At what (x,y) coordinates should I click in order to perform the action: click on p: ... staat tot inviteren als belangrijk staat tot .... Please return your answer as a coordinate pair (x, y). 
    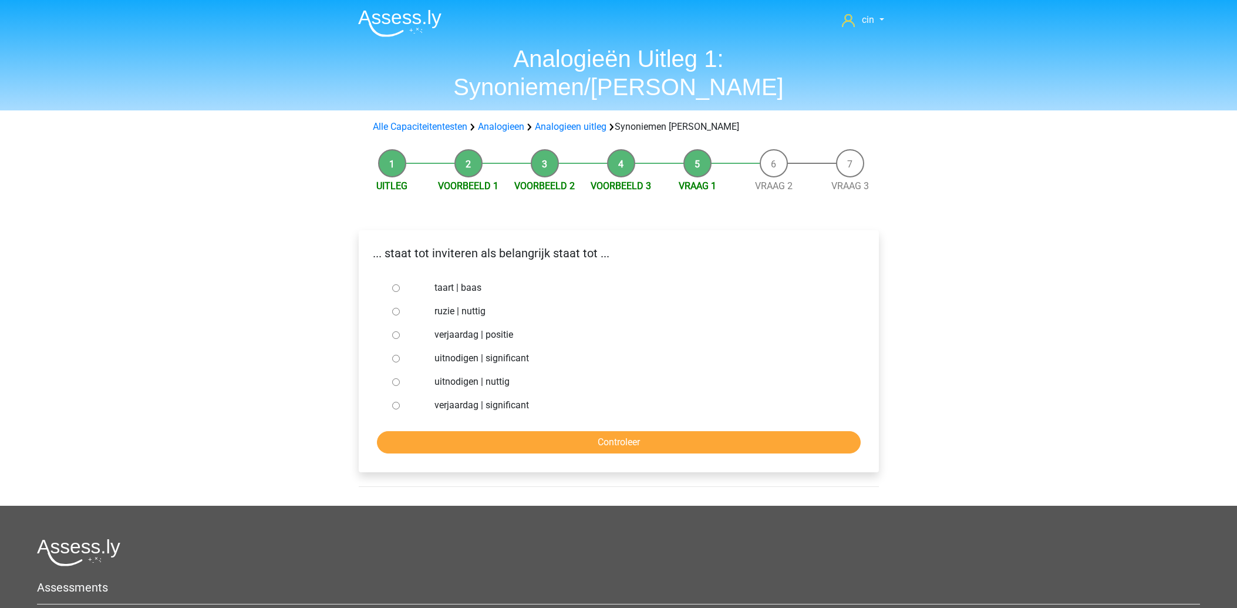
    Looking at the image, I should click on (619, 253).